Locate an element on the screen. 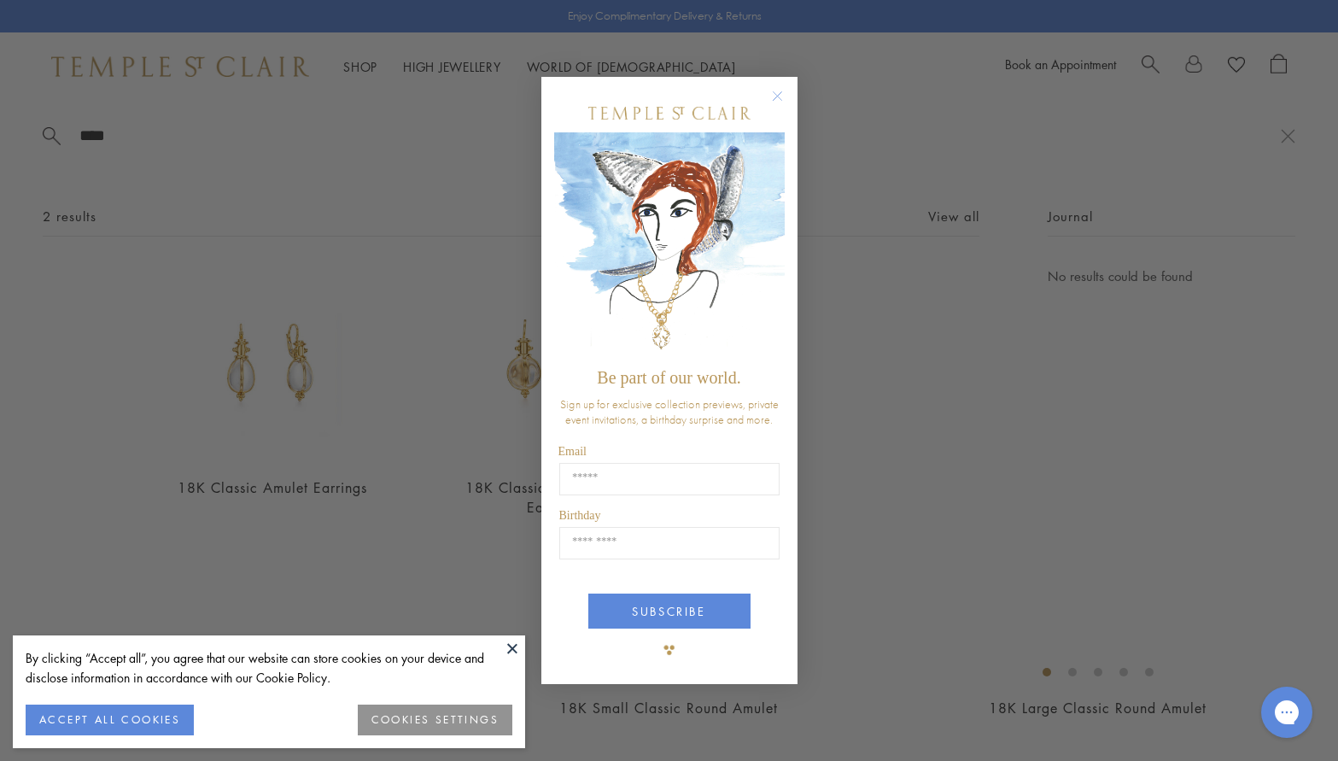  span: Sign up for exclusive collection previews, private event invitations, a birthday surprise and more. is located at coordinates (670, 412).